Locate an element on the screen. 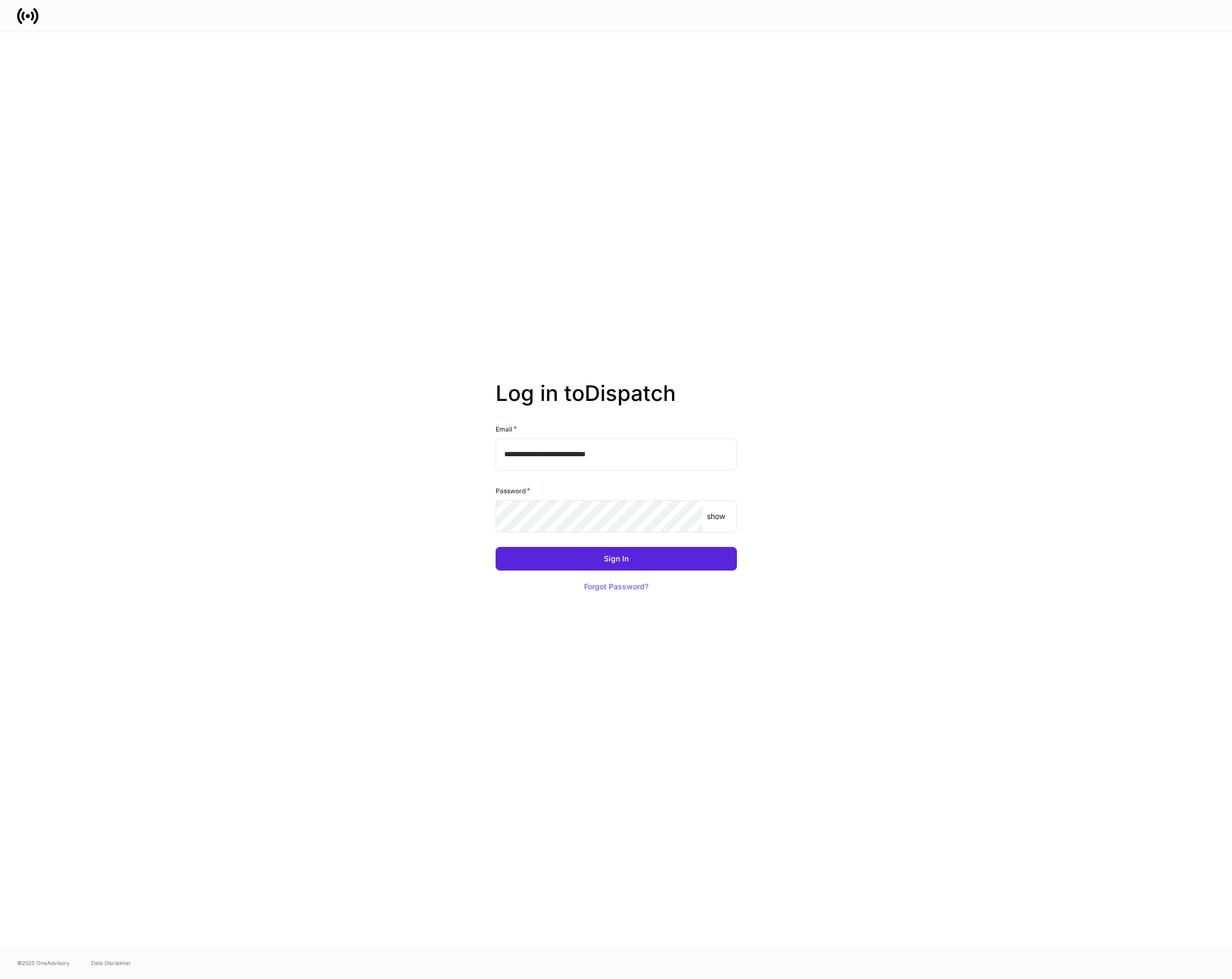 This screenshot has width=1232, height=979. button: Sign In is located at coordinates (616, 559).